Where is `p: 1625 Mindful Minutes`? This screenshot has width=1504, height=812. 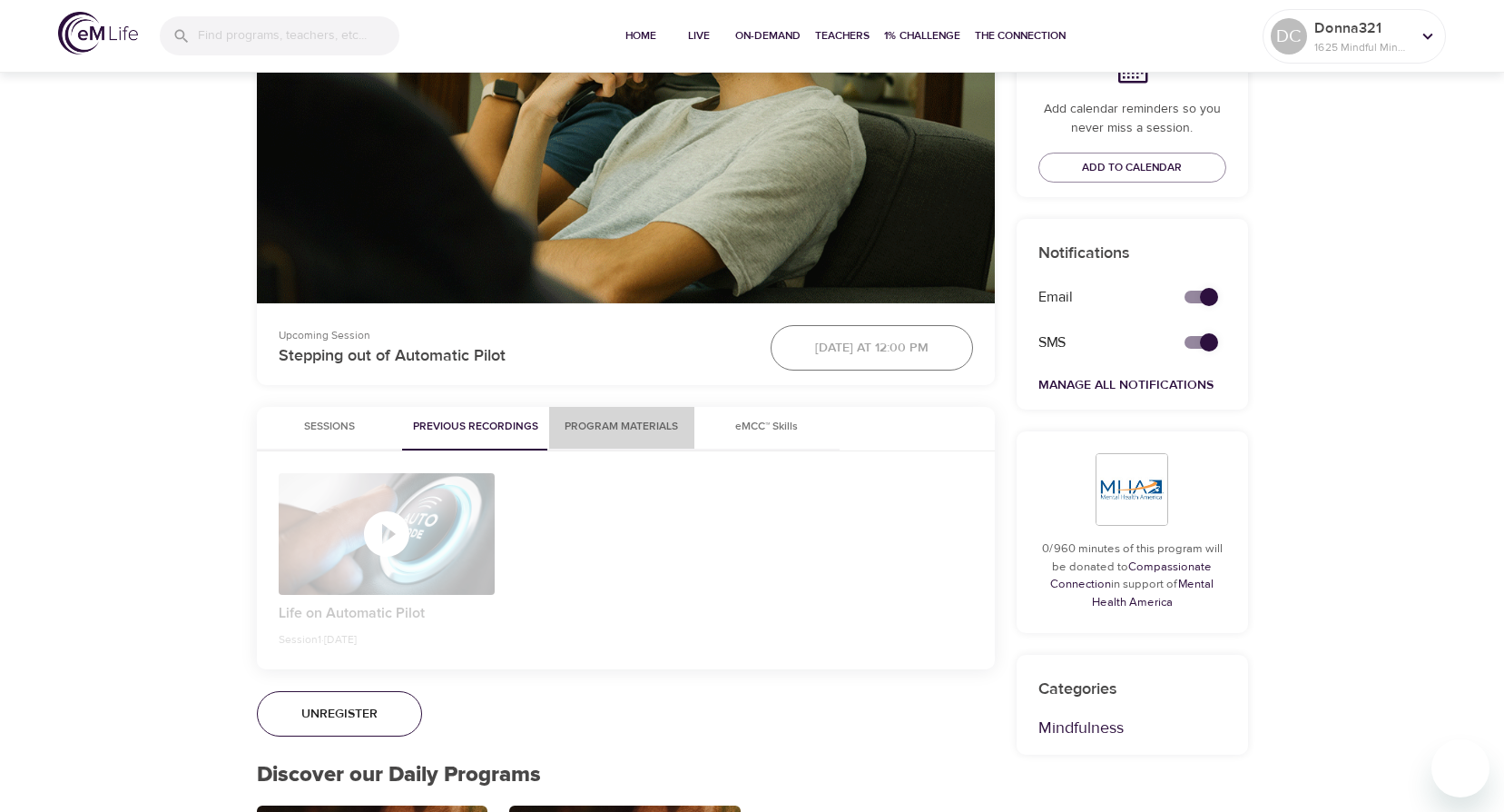 p: 1625 Mindful Minutes is located at coordinates (1363, 47).